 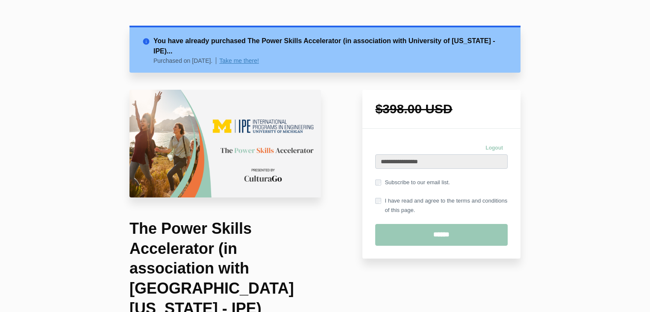 What do you see at coordinates (378, 182) in the screenshot?
I see `input: Subscribe to our email list.` at bounding box center [378, 182].